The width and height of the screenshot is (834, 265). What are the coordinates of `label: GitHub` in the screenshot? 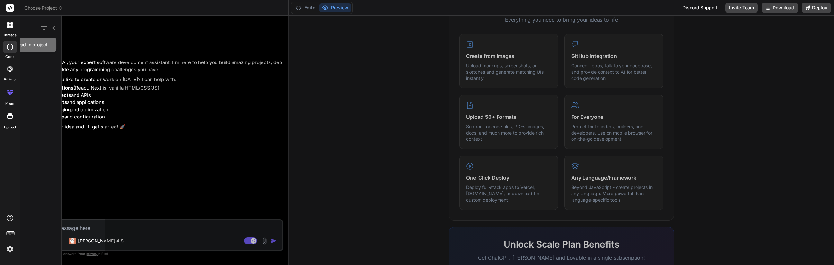 It's located at (10, 79).